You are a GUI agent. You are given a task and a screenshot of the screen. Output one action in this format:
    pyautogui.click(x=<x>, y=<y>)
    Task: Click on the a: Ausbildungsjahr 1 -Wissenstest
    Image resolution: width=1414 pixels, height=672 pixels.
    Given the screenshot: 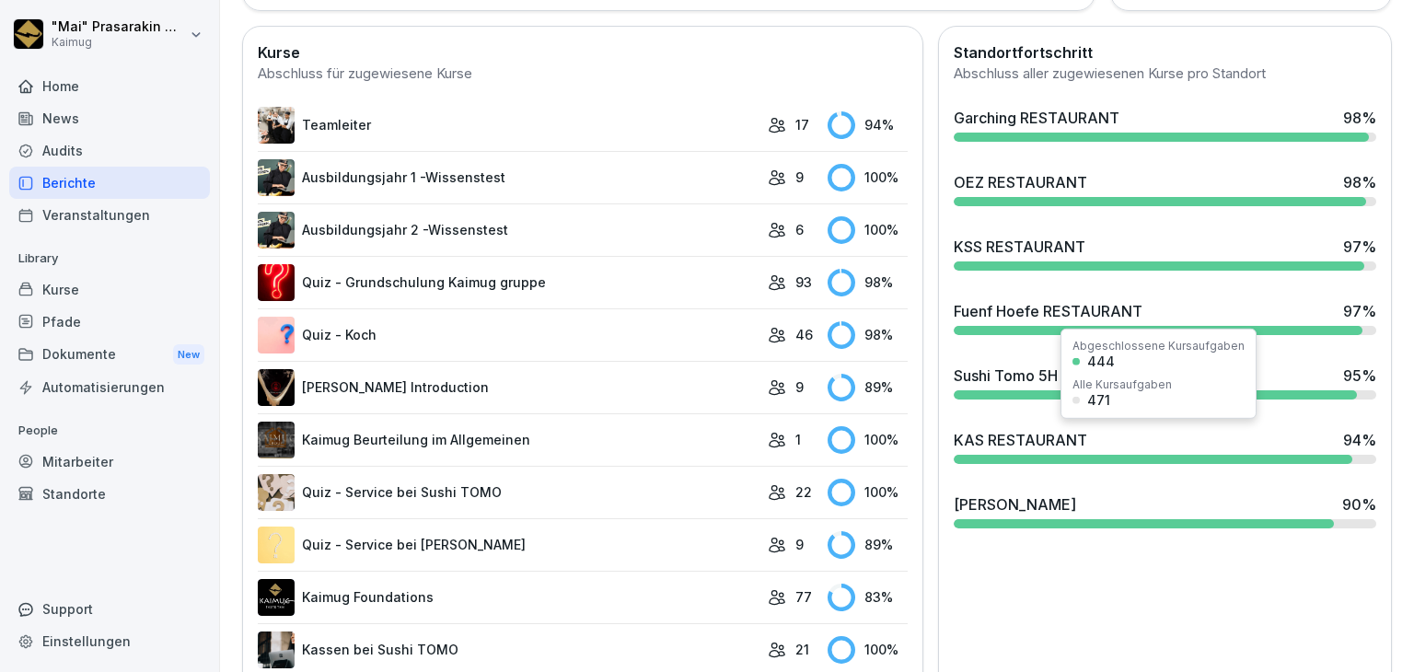 What is the action you would take?
    pyautogui.click(x=508, y=178)
    